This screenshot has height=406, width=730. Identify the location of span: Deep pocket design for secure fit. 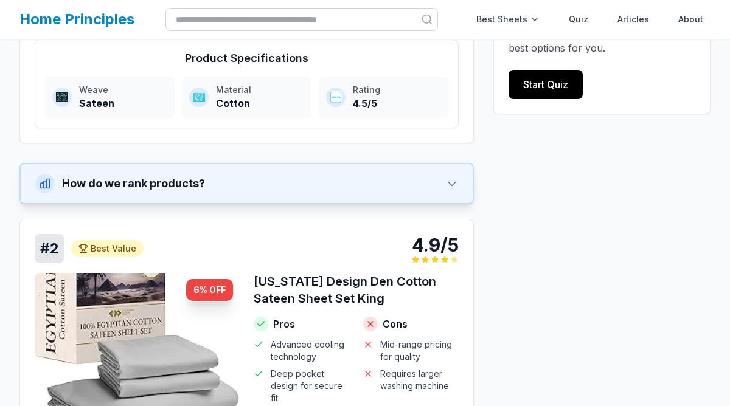
(310, 386).